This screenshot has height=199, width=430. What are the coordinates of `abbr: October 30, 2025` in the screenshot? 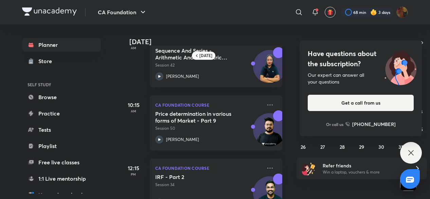 It's located at (381, 147).